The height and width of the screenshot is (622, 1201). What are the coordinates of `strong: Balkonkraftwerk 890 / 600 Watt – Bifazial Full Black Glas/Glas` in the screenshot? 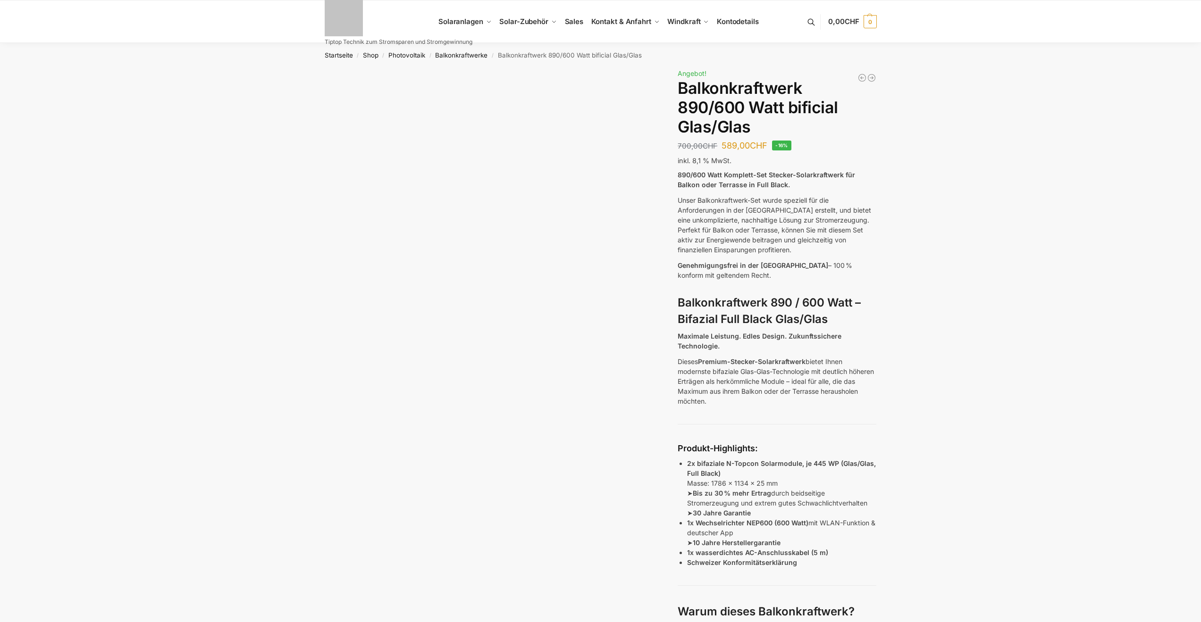 It's located at (769, 311).